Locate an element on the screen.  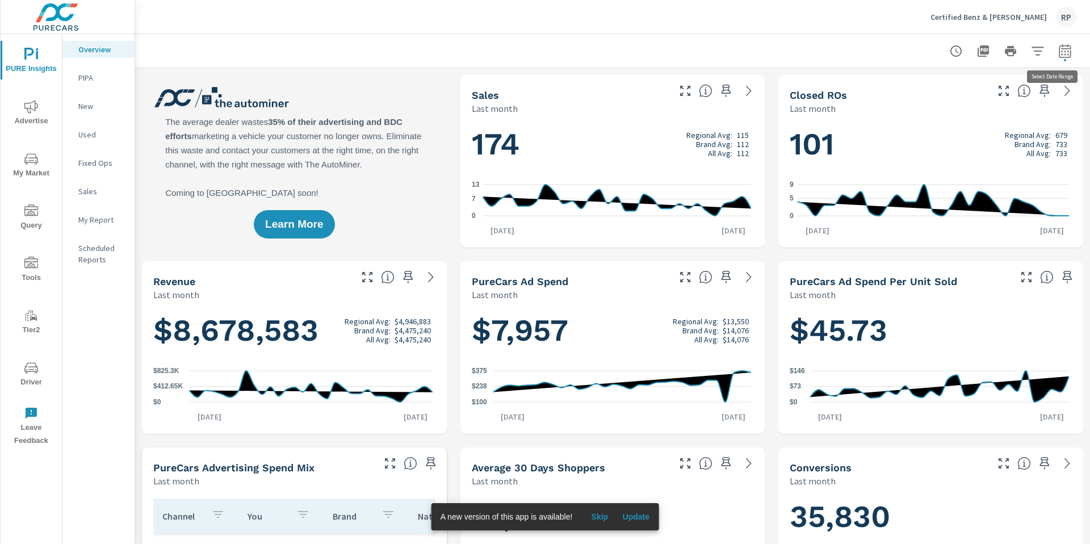
p: National is located at coordinates (438, 516).